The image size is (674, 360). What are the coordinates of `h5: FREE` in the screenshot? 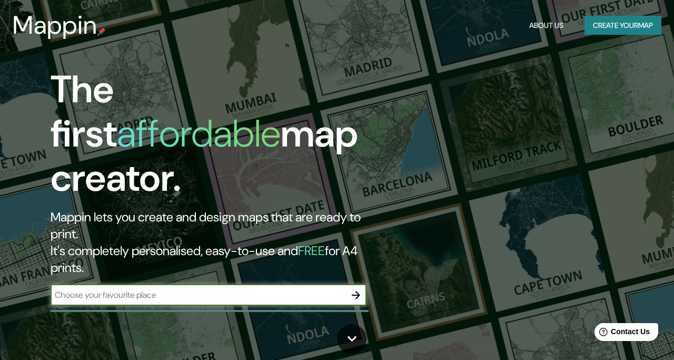 It's located at (311, 250).